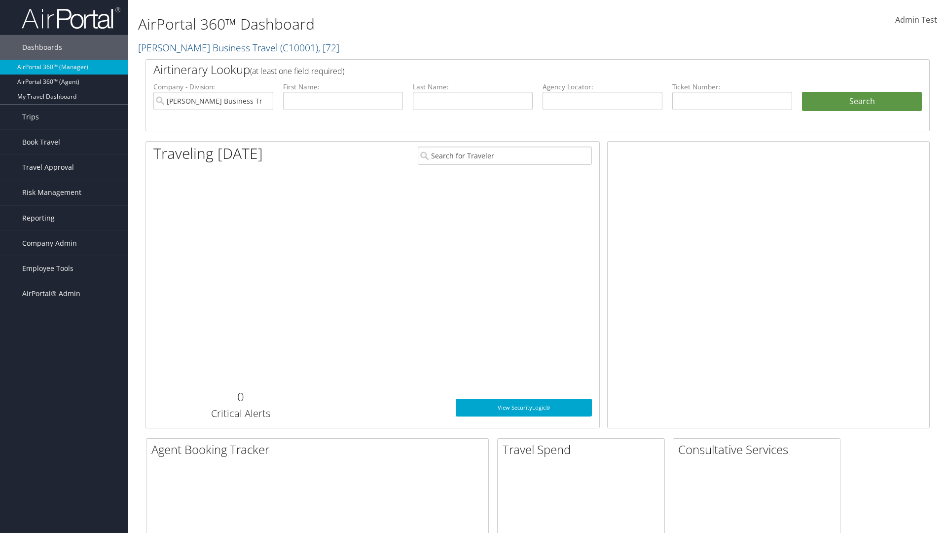  Describe the element at coordinates (51, 293) in the screenshot. I see `span: AirPortal® Admin` at that location.